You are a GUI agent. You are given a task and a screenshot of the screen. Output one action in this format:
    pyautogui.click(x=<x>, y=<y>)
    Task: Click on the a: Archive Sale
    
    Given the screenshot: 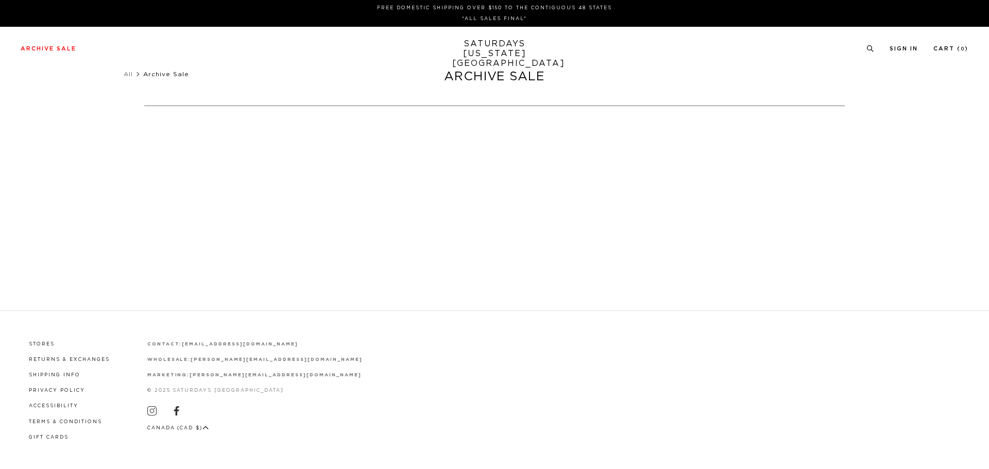 What is the action you would take?
    pyautogui.click(x=48, y=48)
    